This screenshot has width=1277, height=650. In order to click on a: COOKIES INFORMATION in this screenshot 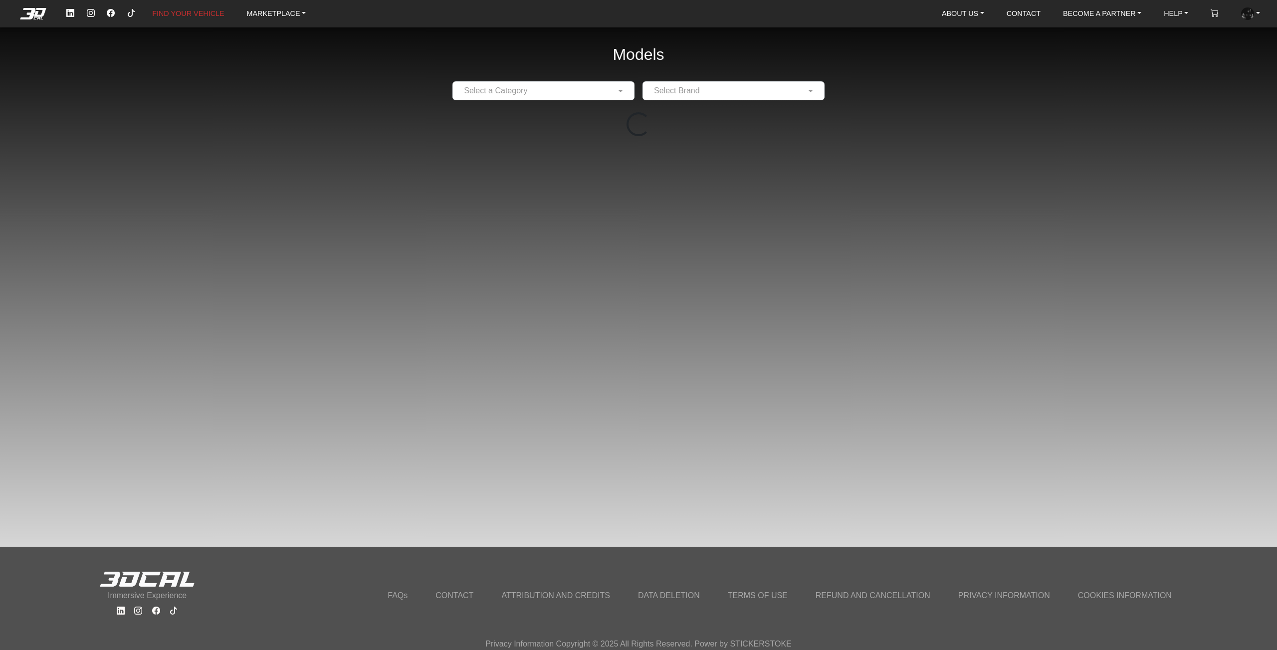, I will do `click(1125, 596)`.